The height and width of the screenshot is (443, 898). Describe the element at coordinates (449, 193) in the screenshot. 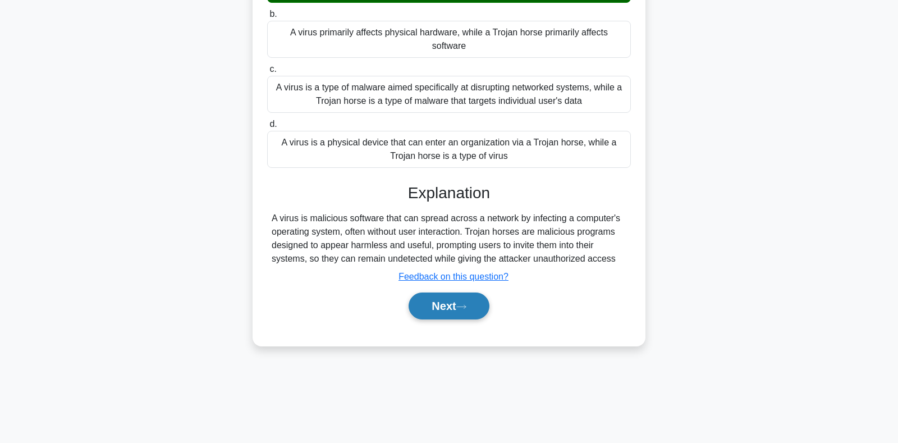

I see `h3: Explanation` at that location.